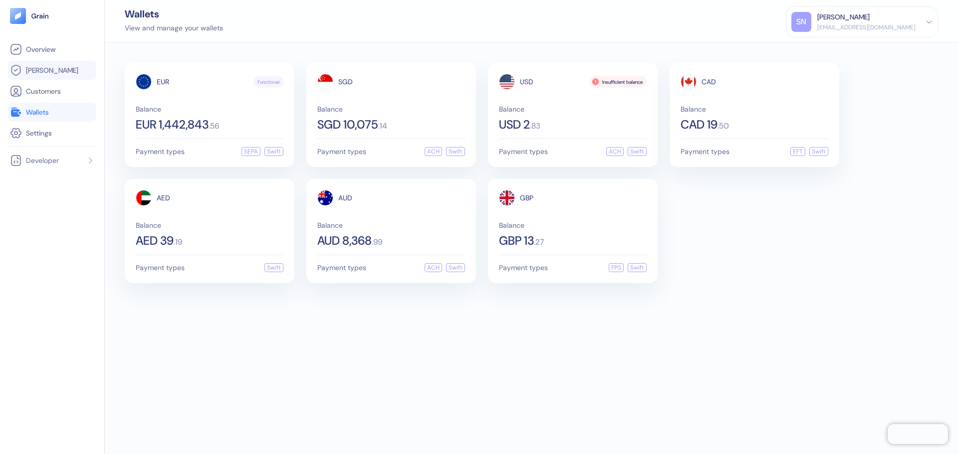 The image size is (958, 454). Describe the element at coordinates (42, 161) in the screenshot. I see `span: Developer` at that location.